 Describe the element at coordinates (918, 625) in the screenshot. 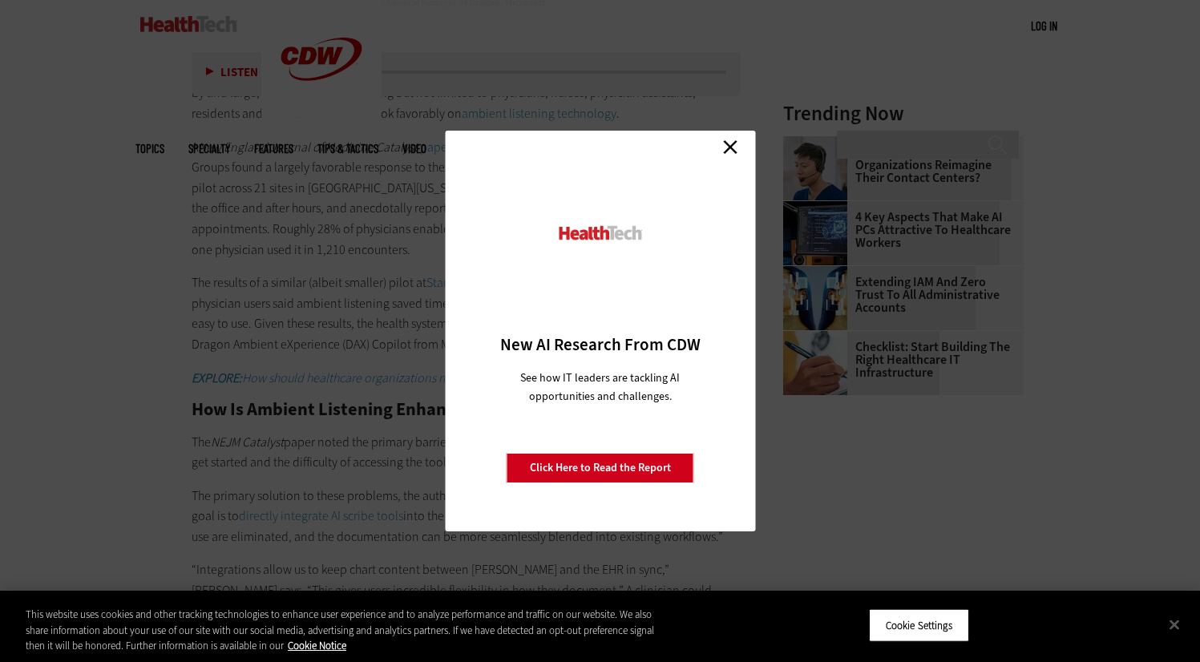

I see `button: Cookie Settings` at that location.